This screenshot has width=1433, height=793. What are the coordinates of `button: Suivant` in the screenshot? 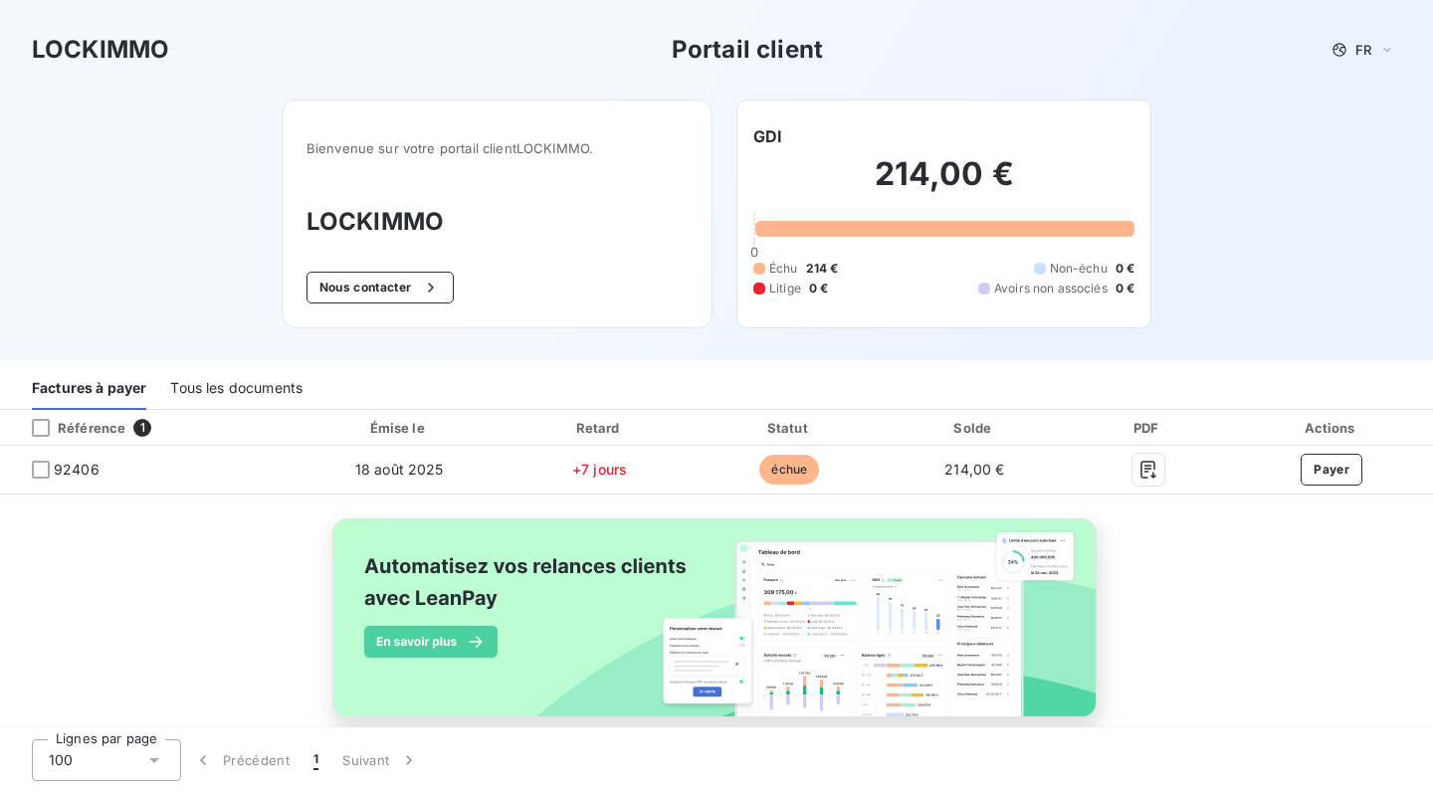 It's located at (380, 760).